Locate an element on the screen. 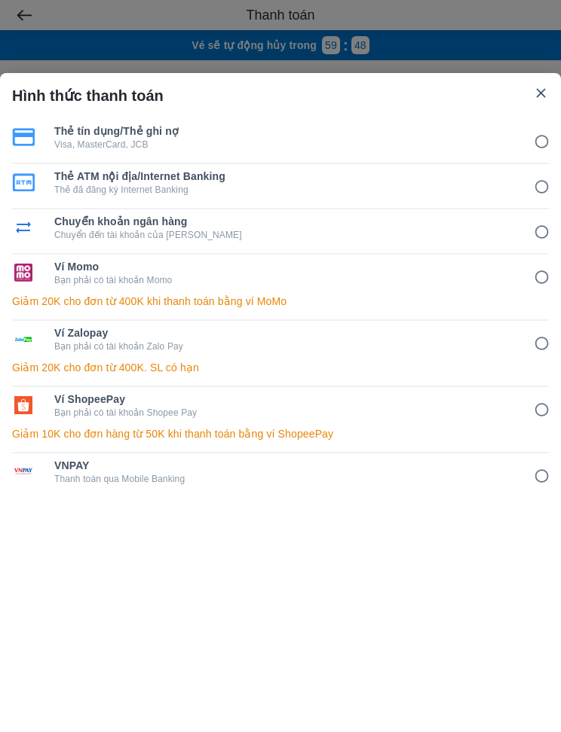 The image size is (561, 732). p: Giảm 20K cho đơn từ 400K. SL có hạn is located at coordinates (280, 368).